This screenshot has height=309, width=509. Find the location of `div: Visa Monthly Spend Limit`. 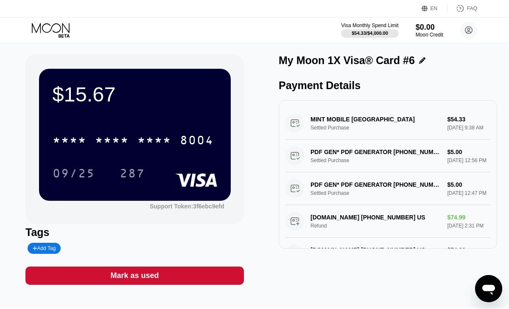

div: Visa Monthly Spend Limit is located at coordinates (369, 25).